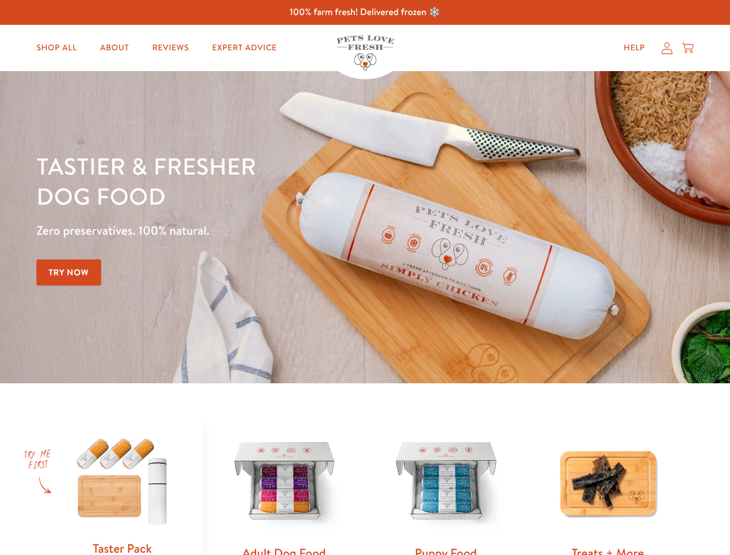 This screenshot has height=555, width=730. What do you see at coordinates (256, 181) in the screenshot?
I see `h1: Tastier & fresher dog food` at bounding box center [256, 181].